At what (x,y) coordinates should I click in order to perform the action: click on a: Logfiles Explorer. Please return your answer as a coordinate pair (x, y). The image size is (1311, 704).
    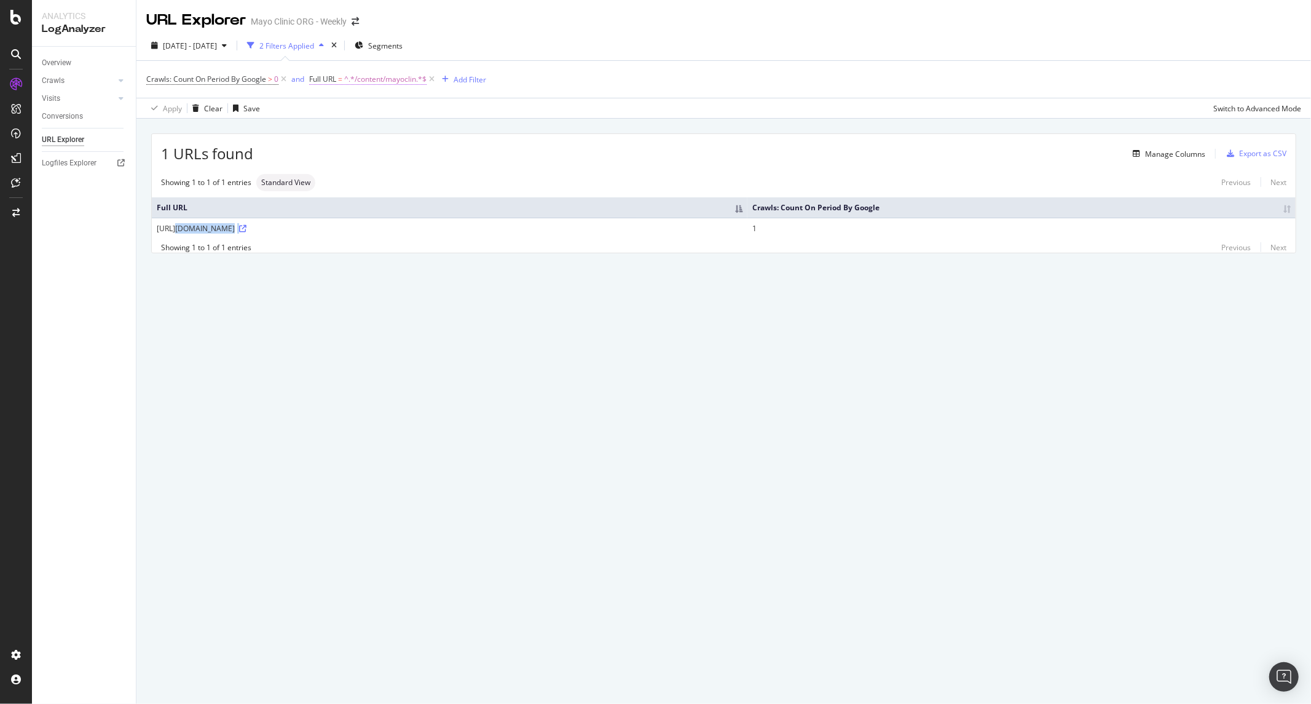
    Looking at the image, I should click on (84, 163).